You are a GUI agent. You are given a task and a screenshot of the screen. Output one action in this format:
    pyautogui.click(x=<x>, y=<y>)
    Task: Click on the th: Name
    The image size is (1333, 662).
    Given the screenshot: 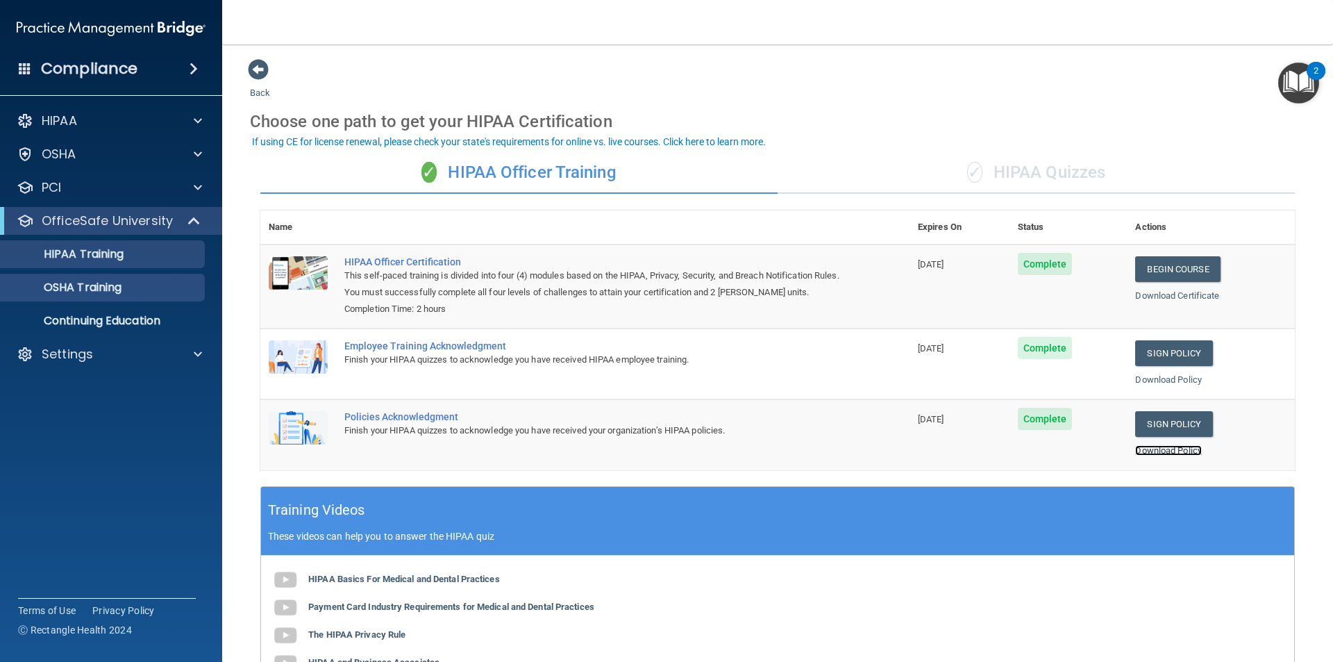 What is the action you would take?
    pyautogui.click(x=298, y=227)
    